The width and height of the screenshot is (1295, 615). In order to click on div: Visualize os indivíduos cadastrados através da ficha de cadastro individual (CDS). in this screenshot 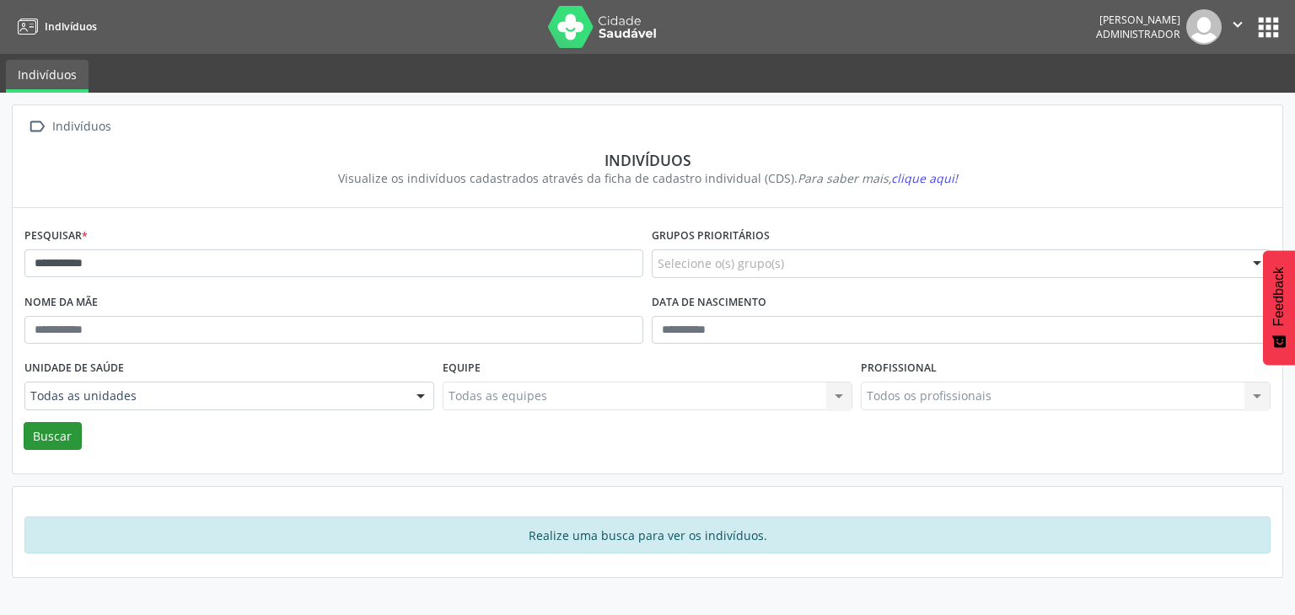, I will do `click(647, 178)`.